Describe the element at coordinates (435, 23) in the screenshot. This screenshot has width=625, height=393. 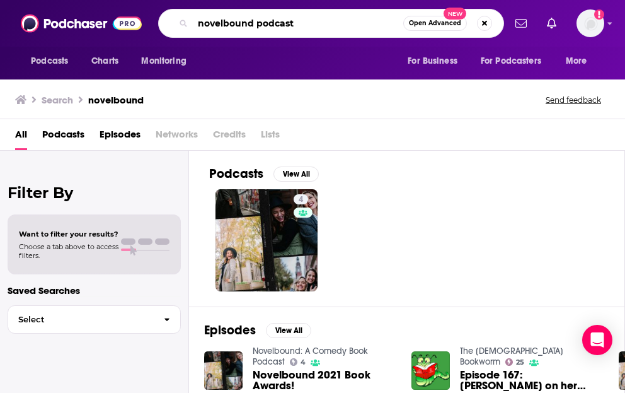
I see `span: Open Advanced` at that location.